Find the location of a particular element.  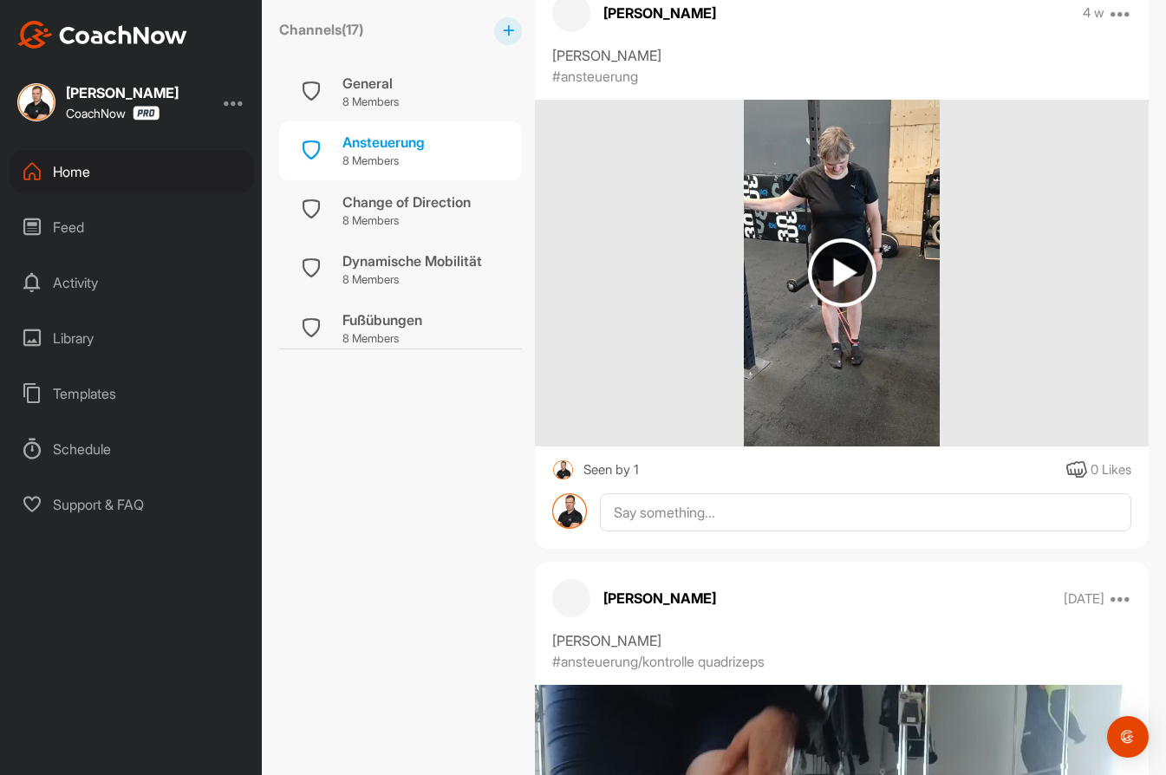

div: Seen by 1 is located at coordinates (611, 470).